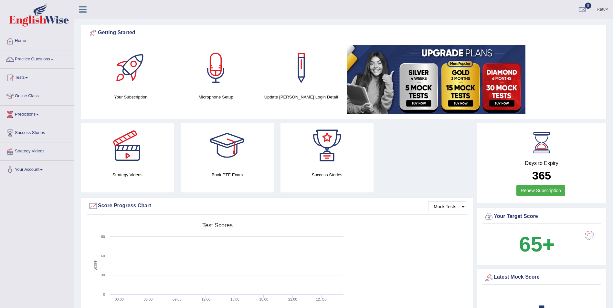 The image size is (613, 308). What do you see at coordinates (37, 132) in the screenshot?
I see `a: Success Stories` at bounding box center [37, 132].